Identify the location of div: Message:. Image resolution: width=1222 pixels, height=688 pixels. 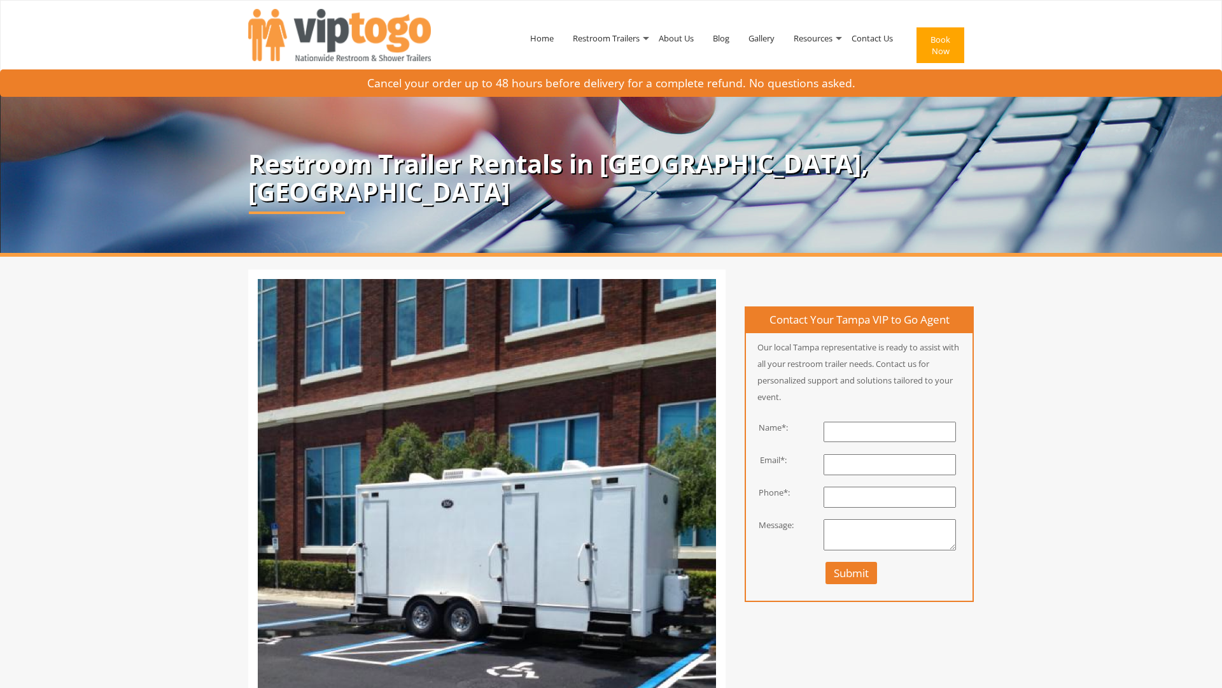
(767, 525).